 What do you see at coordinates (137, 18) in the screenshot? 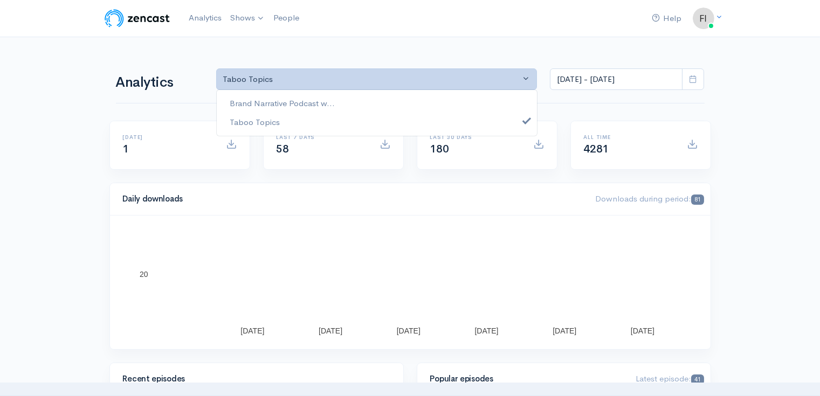
I see `img: ZenCast Logo` at bounding box center [137, 18].